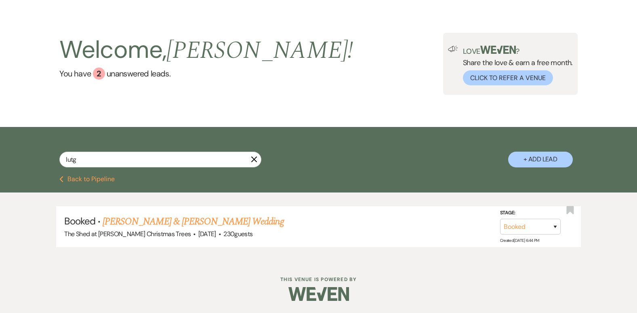 The width and height of the screenshot is (637, 313). I want to click on img: loud-speaker-illustration.svg, so click(453, 49).